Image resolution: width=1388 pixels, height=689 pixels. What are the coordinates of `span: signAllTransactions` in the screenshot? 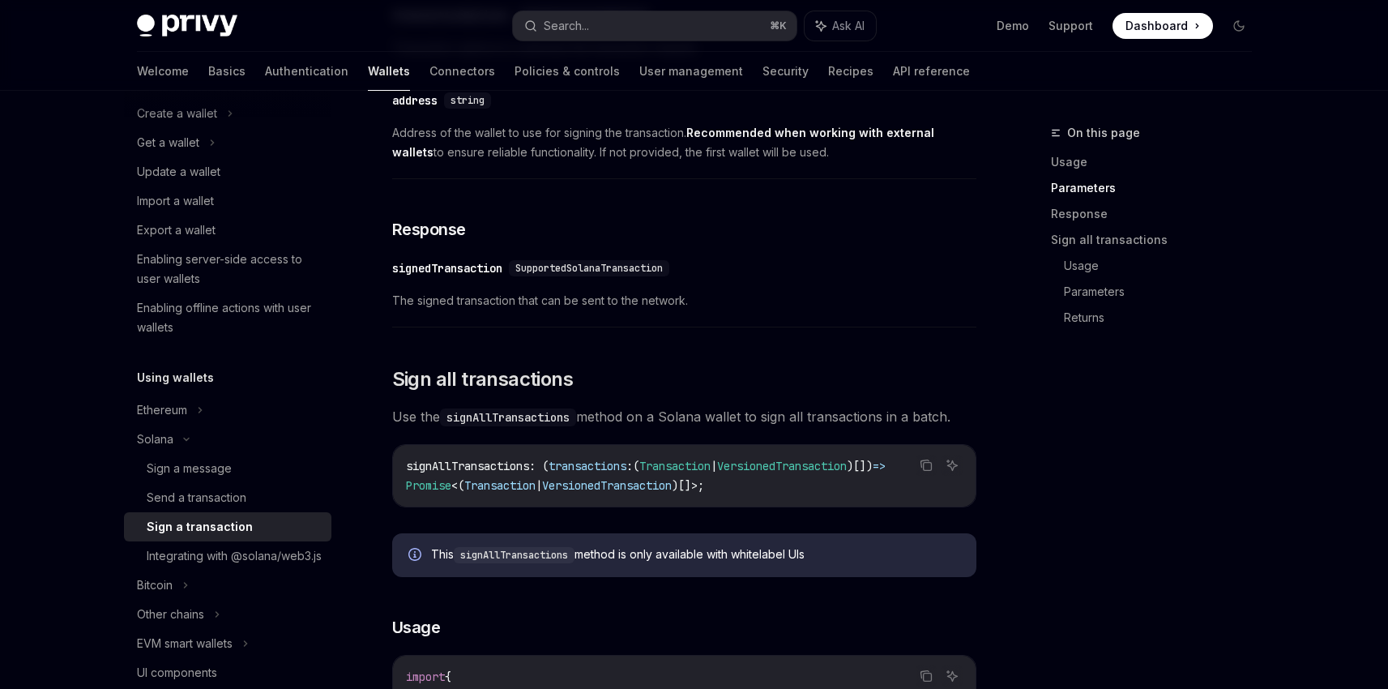 It's located at (468, 466).